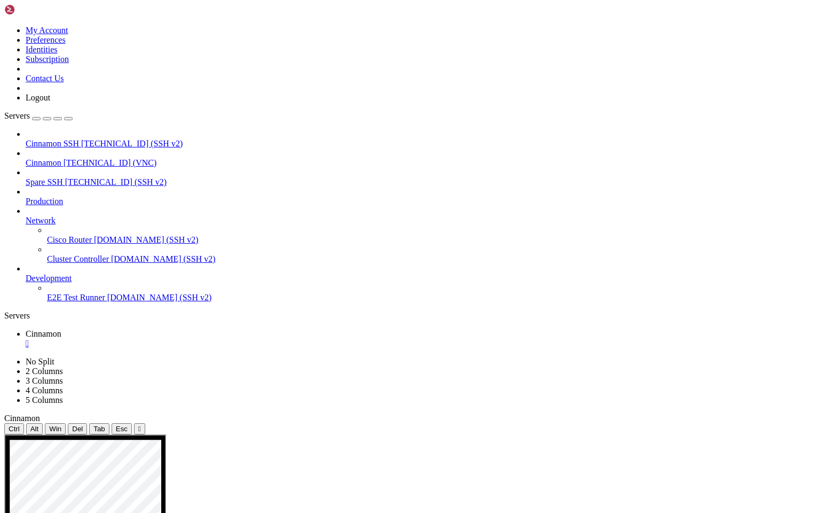 The width and height of the screenshot is (820, 513). Describe the element at coordinates (44, 380) in the screenshot. I see `a: 3 Columns` at that location.